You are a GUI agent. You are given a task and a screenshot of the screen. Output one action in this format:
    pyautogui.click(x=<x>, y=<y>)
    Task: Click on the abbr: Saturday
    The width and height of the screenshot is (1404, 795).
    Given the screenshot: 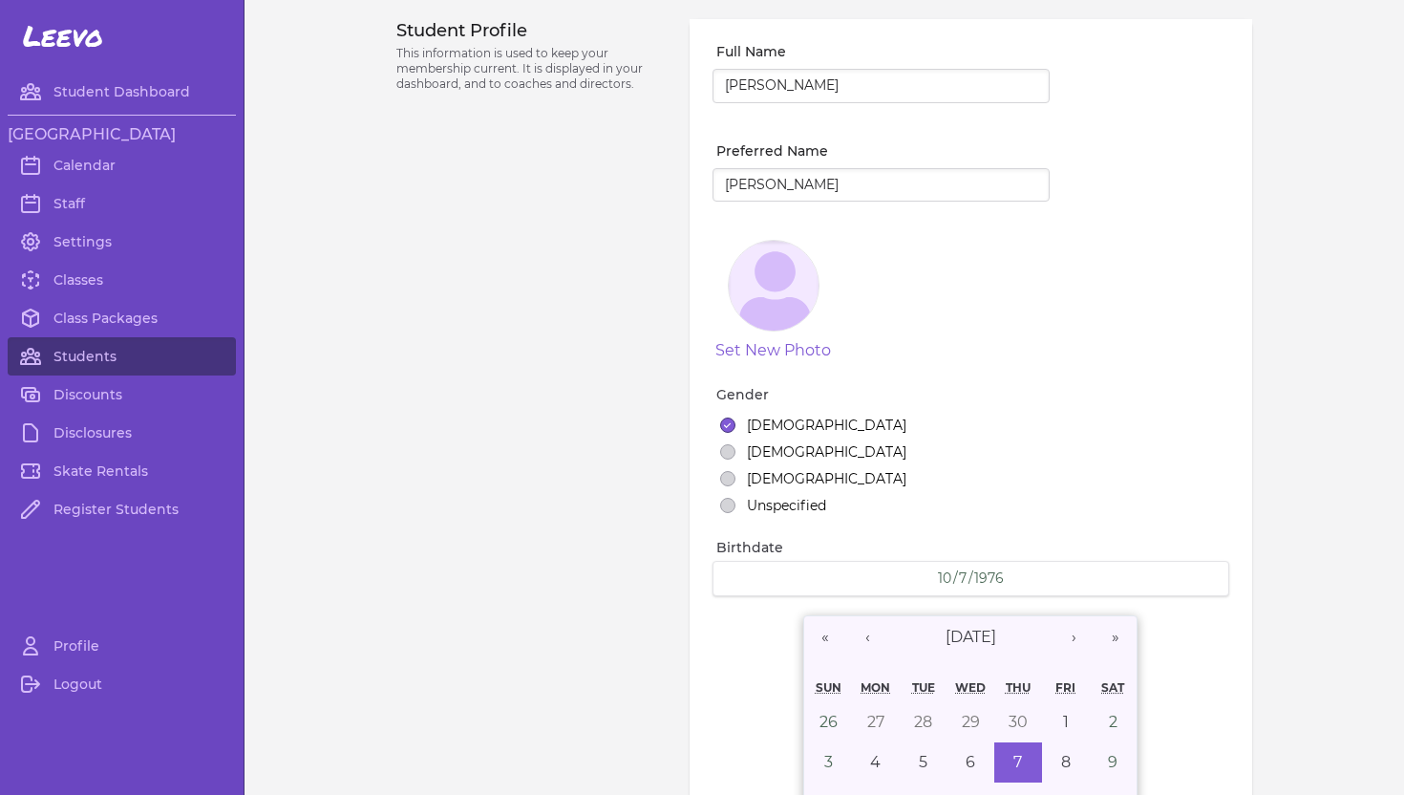 What is the action you would take?
    pyautogui.click(x=1112, y=687)
    